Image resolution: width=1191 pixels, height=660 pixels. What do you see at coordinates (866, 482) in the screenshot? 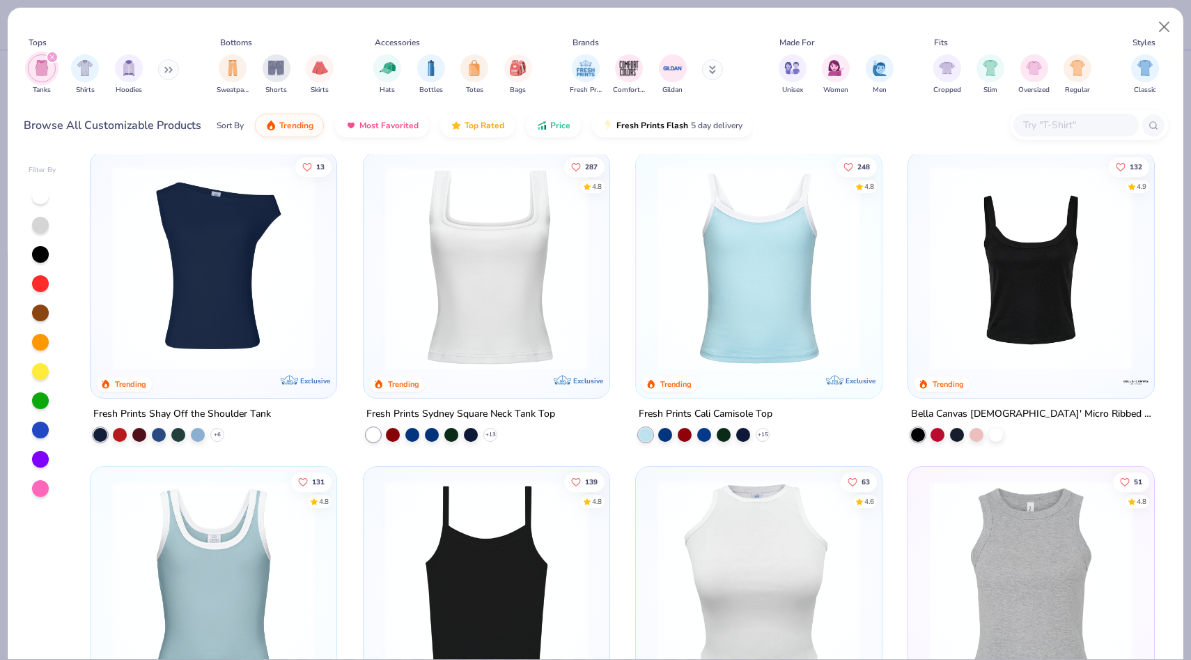
I see `span: 63` at bounding box center [866, 482].